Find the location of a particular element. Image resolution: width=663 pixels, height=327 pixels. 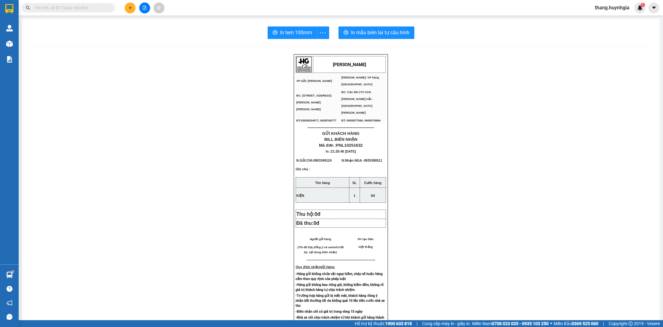

span: search is located at coordinates (28, 8).